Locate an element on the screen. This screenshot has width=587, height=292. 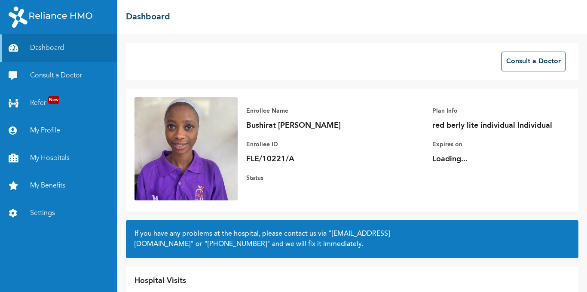
p: Plan Info is located at coordinates (493, 111).